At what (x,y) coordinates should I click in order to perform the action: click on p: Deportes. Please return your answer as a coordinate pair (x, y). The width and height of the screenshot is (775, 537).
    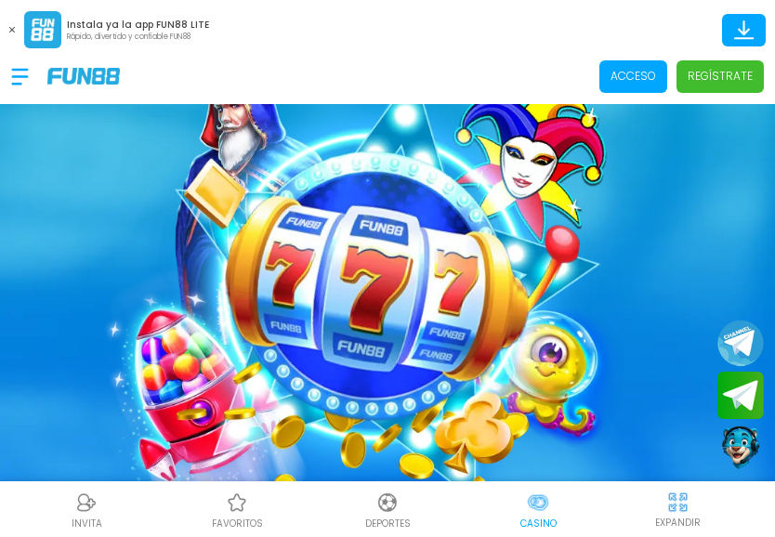
    Looking at the image, I should click on (387, 523).